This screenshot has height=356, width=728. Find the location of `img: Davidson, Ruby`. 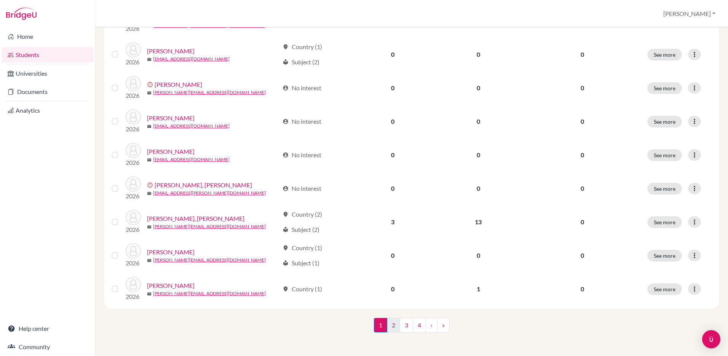

img: Davidson, Ruby is located at coordinates (133, 150).